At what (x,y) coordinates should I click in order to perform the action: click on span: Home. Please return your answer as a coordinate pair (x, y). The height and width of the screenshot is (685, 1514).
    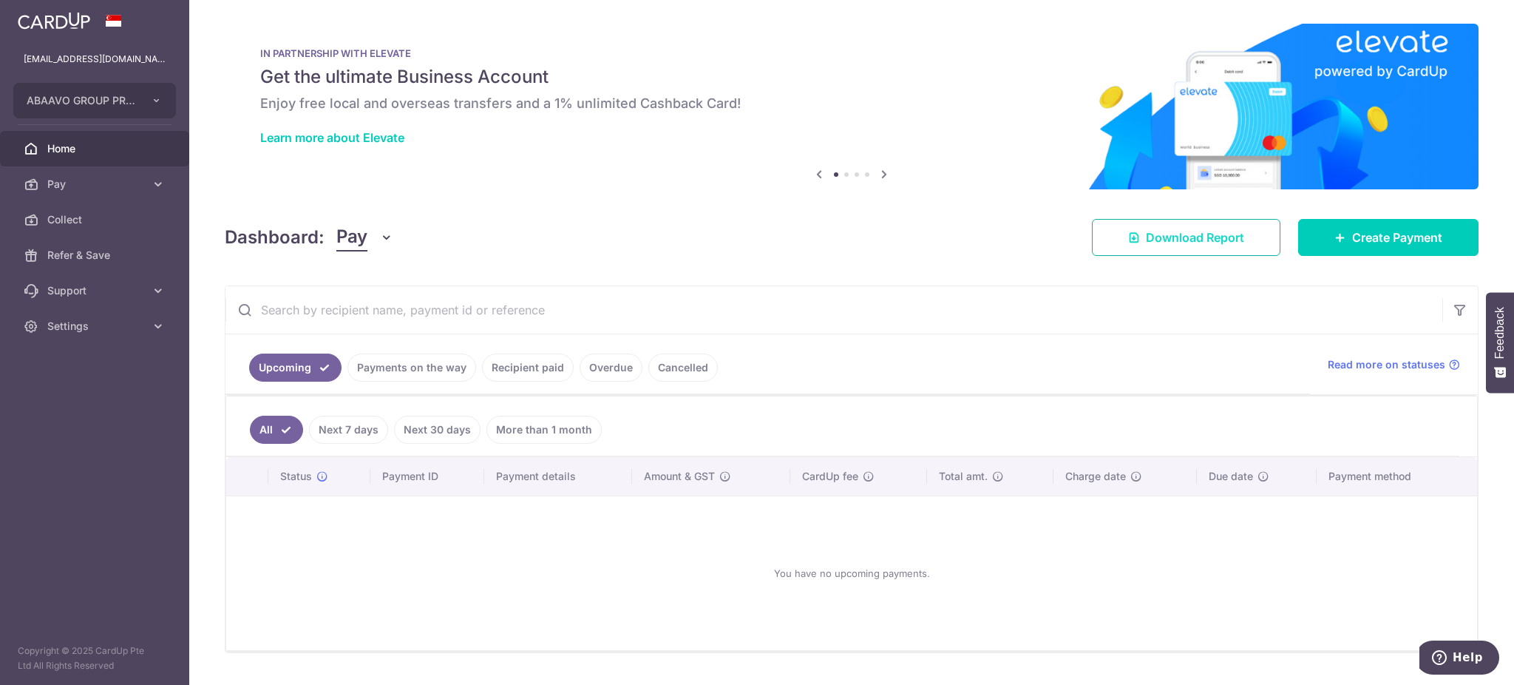
    Looking at the image, I should click on (96, 149).